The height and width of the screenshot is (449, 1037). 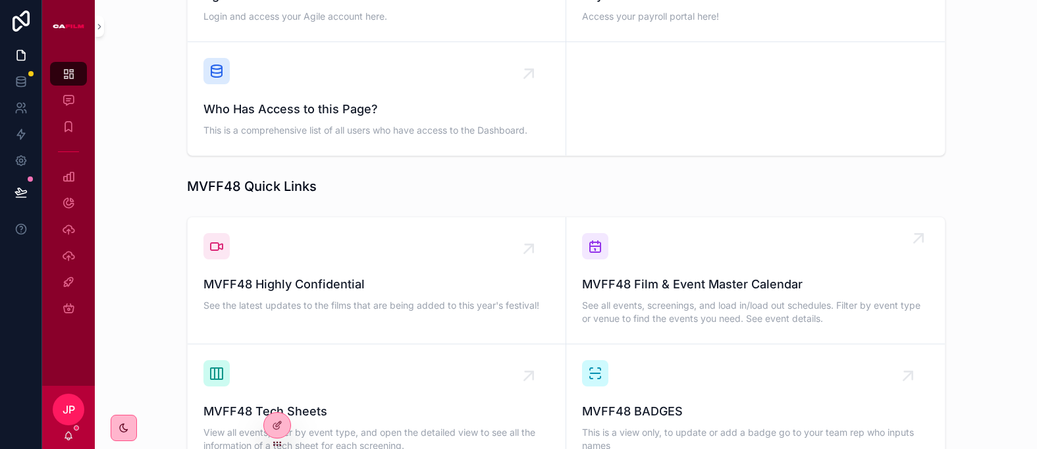 What do you see at coordinates (251, 186) in the screenshot?
I see `h1: MVFF48 Quick Links` at bounding box center [251, 186].